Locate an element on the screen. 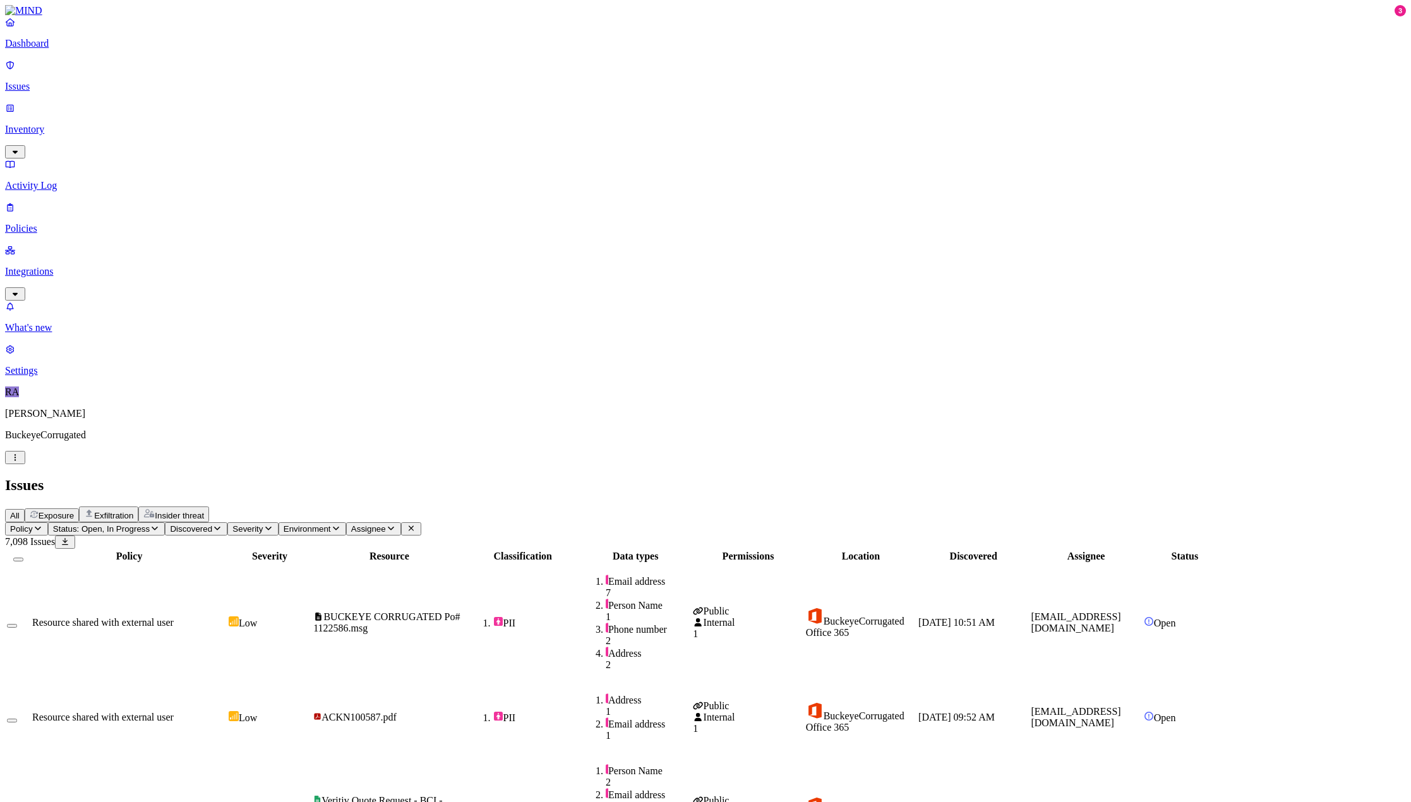 This screenshot has height=802, width=1411. div: Classification is located at coordinates (523, 556).